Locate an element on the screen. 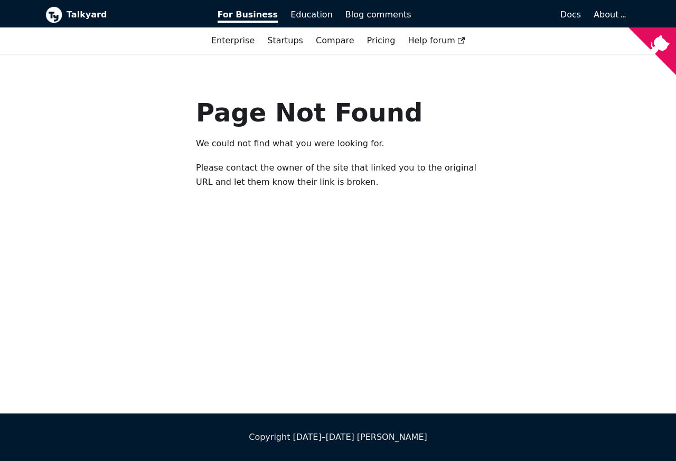  p: We could not find what you were looking for. is located at coordinates (338, 144).